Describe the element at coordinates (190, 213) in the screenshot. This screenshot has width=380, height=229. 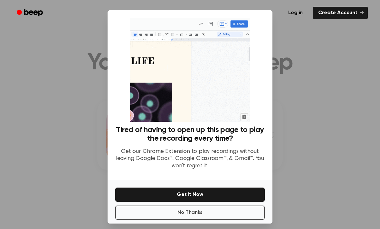
I see `button: No Thanks` at that location.